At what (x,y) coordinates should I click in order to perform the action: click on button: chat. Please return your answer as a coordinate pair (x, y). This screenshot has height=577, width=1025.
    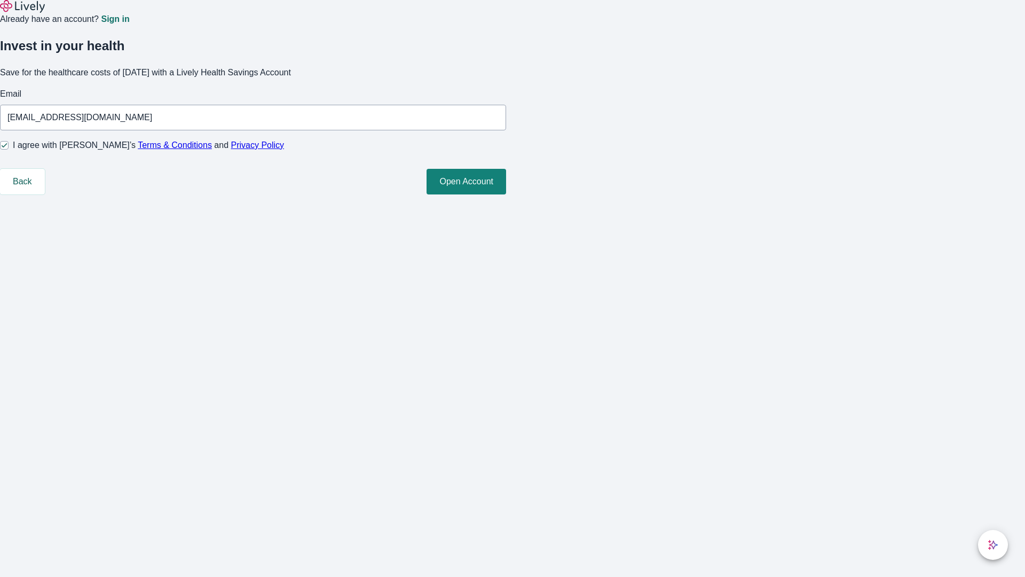
    Looking at the image, I should click on (993, 545).